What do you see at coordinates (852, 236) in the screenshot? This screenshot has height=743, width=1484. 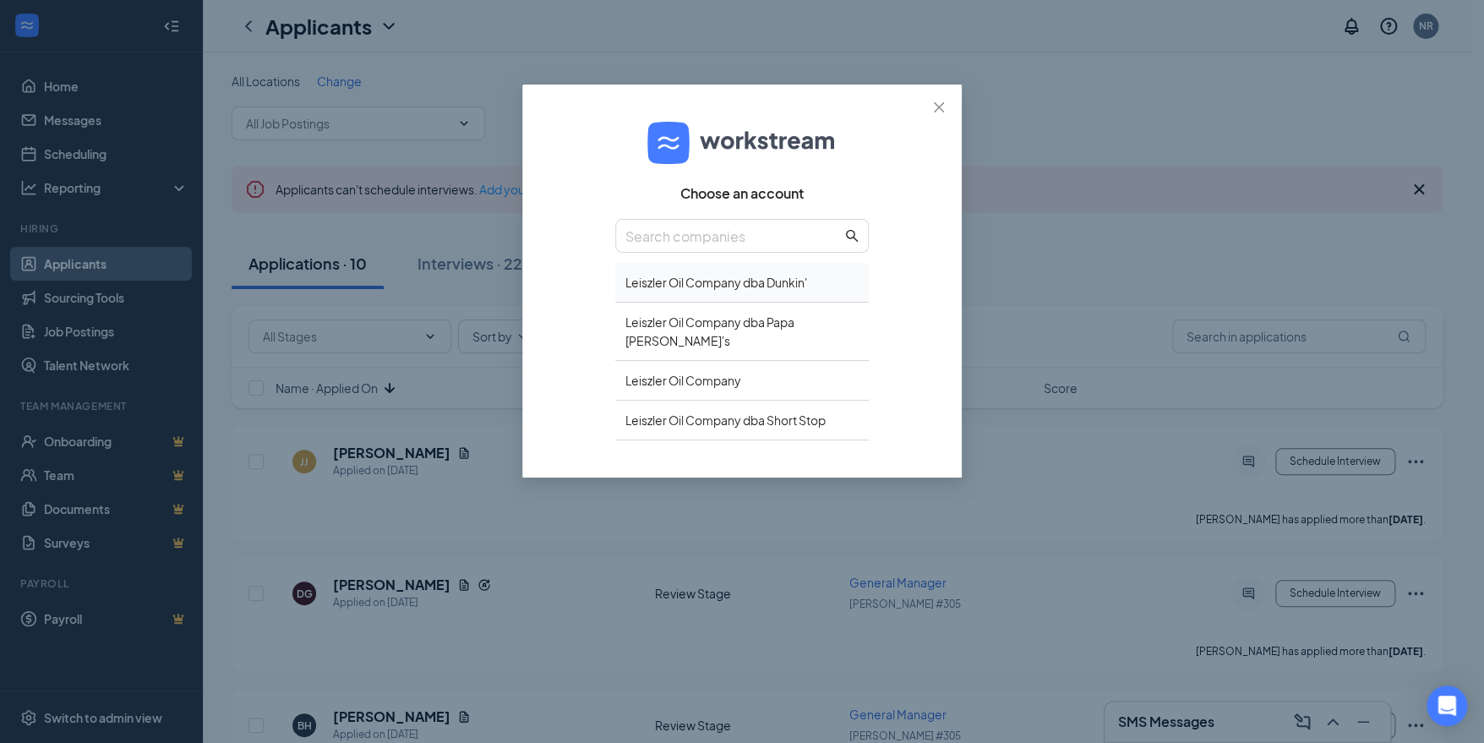 I see `span: search` at bounding box center [852, 236].